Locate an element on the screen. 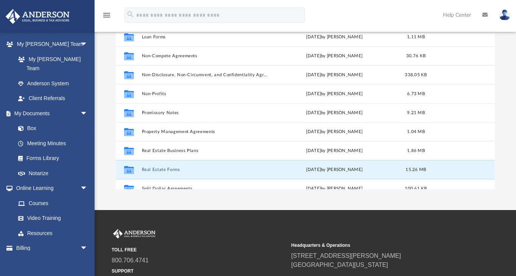 This screenshot has width=516, height=276. button: Loan Forms is located at coordinates (205, 37).